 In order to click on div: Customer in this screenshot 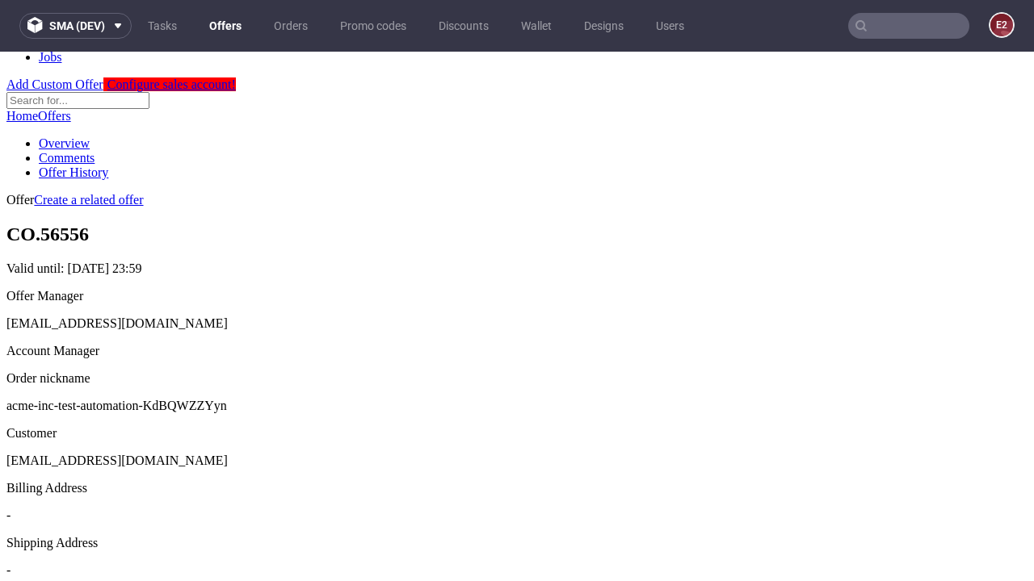, I will do `click(517, 382)`.